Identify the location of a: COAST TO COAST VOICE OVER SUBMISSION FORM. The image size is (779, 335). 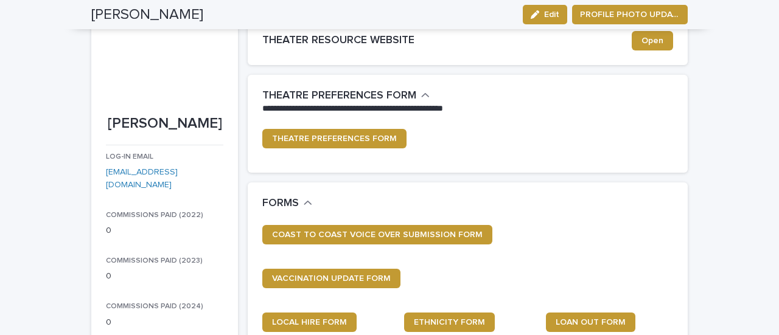
(377, 235).